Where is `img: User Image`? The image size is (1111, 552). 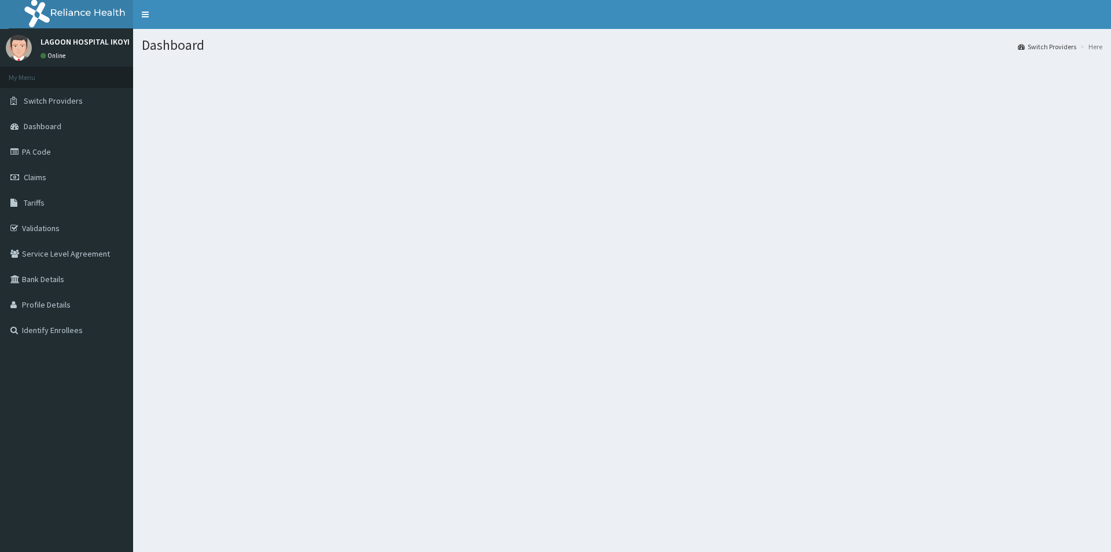
img: User Image is located at coordinates (19, 47).